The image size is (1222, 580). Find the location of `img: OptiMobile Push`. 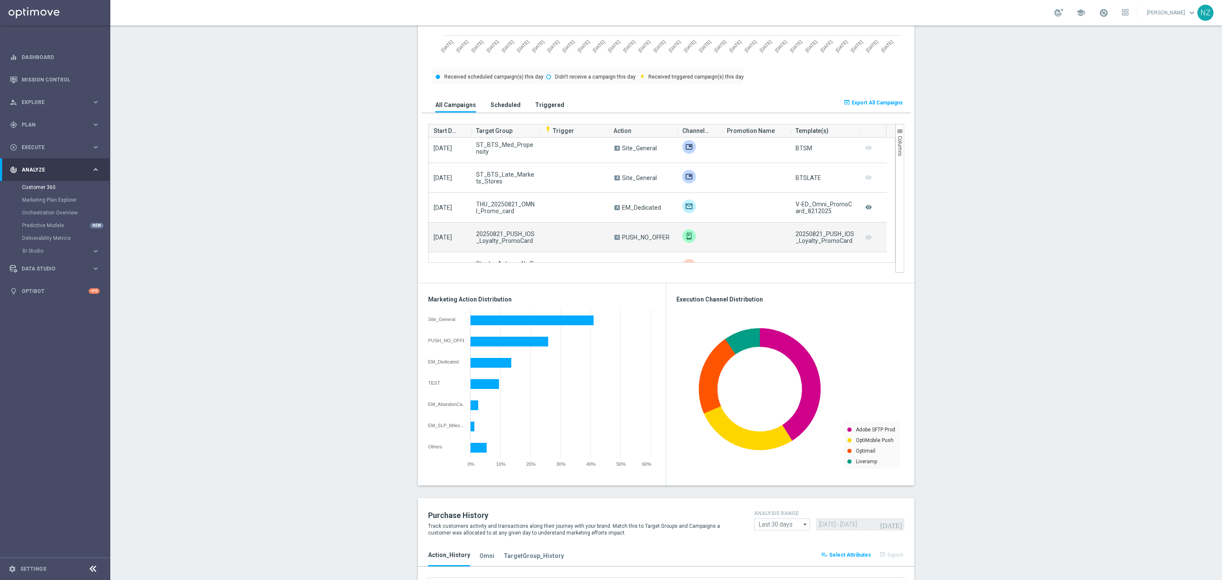

img: OptiMobile Push is located at coordinates (689, 236).